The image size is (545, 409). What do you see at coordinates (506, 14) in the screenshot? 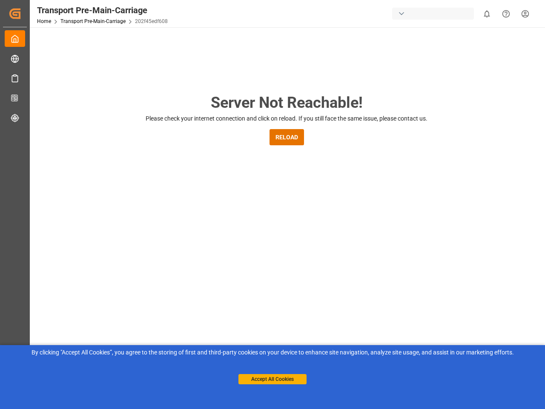
I see `button: Help Center` at bounding box center [506, 14].